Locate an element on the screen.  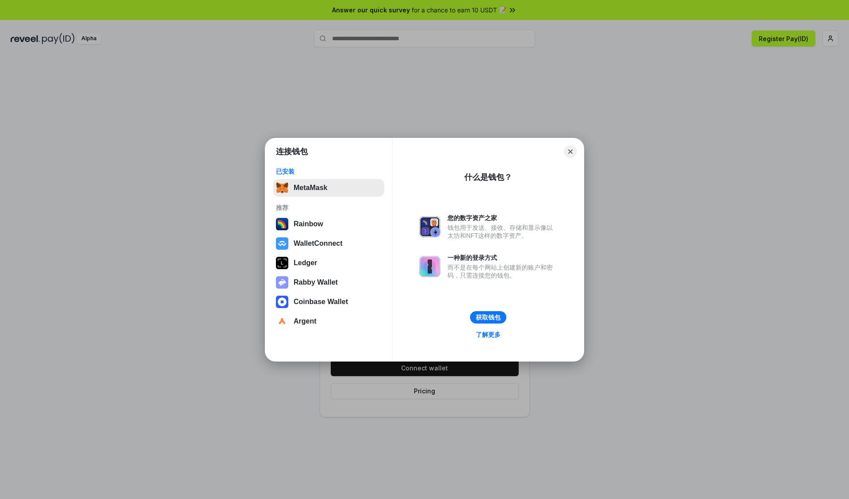
div: 您的数字资产之家 is located at coordinates (503, 218).